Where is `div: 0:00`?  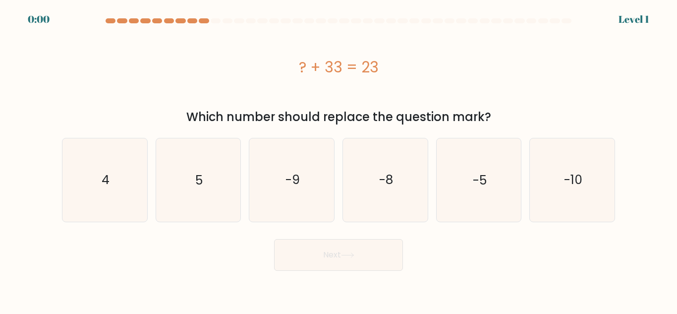
div: 0:00 is located at coordinates (39, 19).